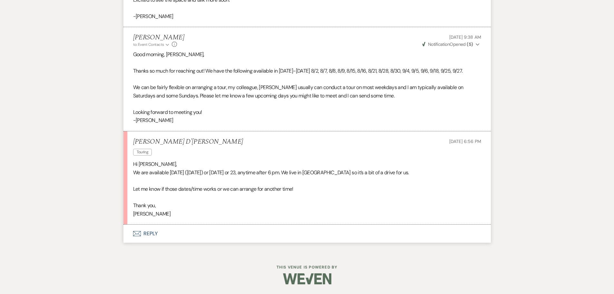 The width and height of the screenshot is (614, 294). What do you see at coordinates (143, 152) in the screenshot?
I see `span: Touring` at bounding box center [143, 152].